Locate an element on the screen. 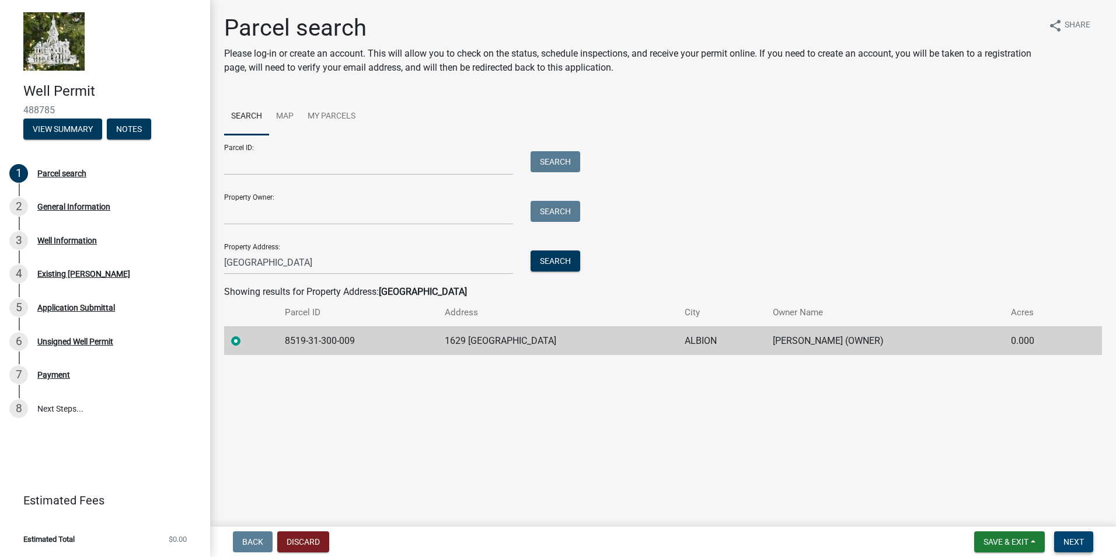  th: Parcel ID is located at coordinates (358, 312).